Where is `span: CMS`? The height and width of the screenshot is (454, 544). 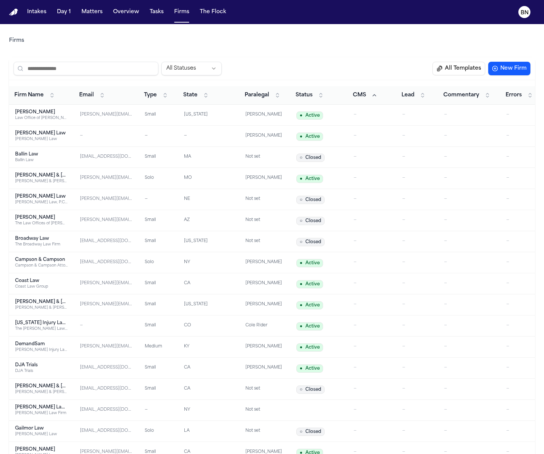 span: CMS is located at coordinates (359, 95).